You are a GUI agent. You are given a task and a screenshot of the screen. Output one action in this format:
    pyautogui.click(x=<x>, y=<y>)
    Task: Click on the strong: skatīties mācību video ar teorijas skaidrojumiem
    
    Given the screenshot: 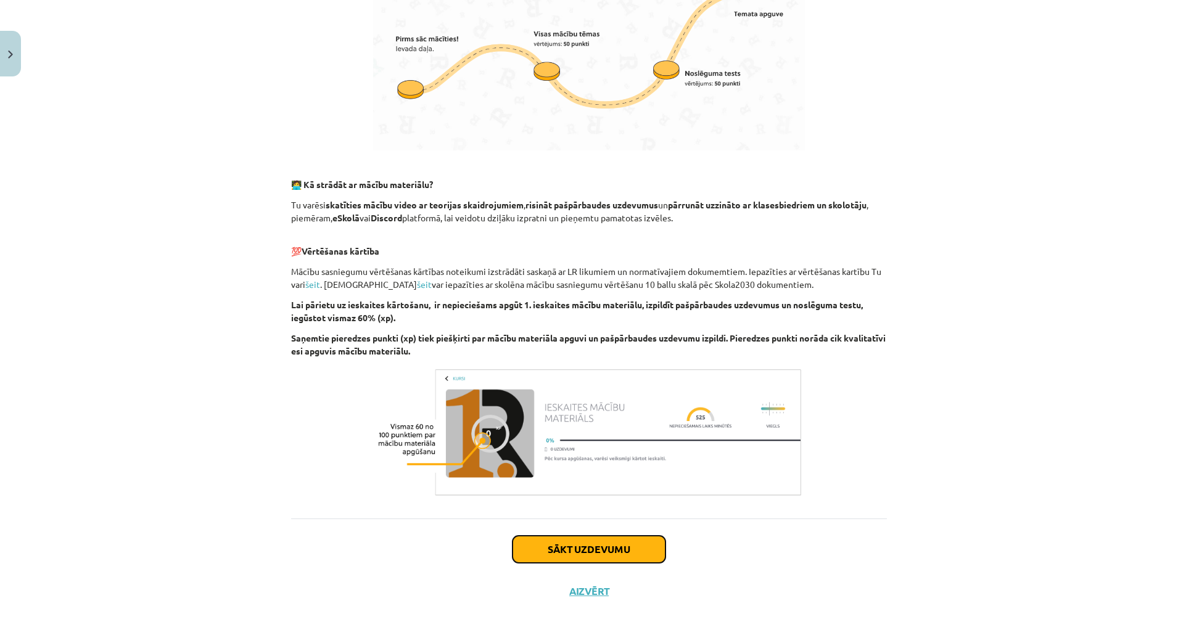 What is the action you would take?
    pyautogui.click(x=424, y=205)
    